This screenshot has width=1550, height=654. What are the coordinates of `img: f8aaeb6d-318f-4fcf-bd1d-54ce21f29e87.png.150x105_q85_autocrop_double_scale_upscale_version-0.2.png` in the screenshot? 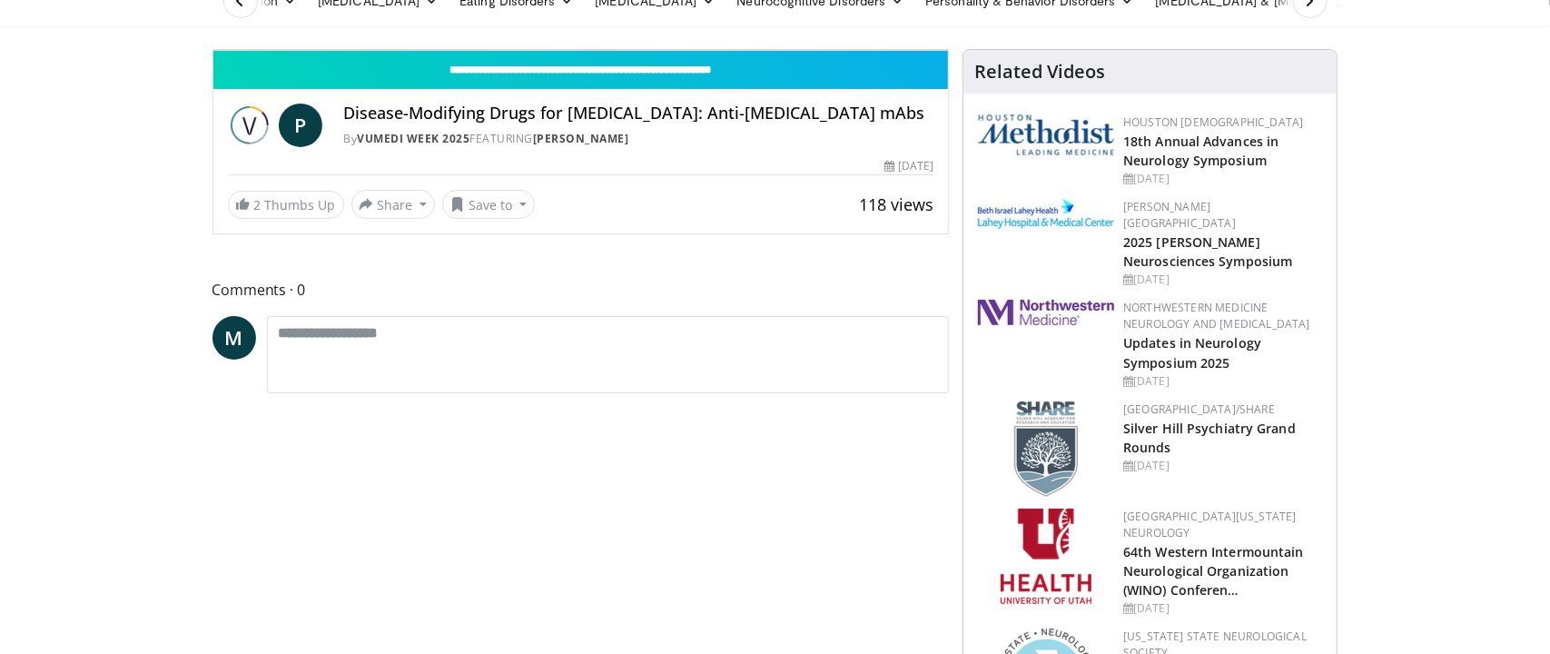 It's located at (1046, 448).